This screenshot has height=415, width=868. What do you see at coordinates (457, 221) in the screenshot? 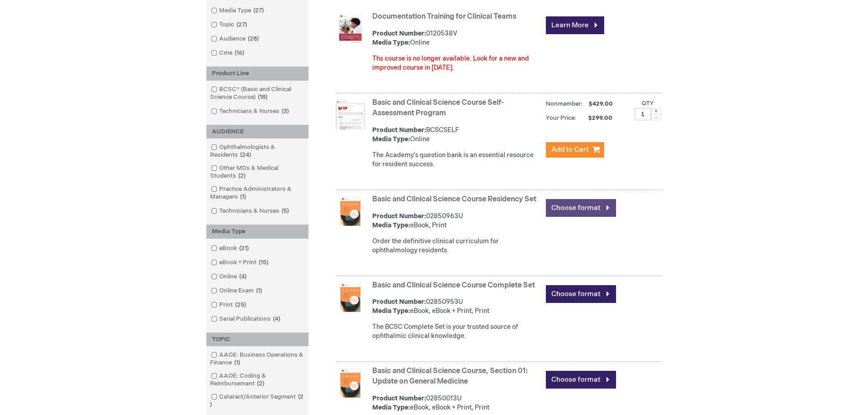
I see `div: 02850963U eBook, Print` at bounding box center [457, 221].